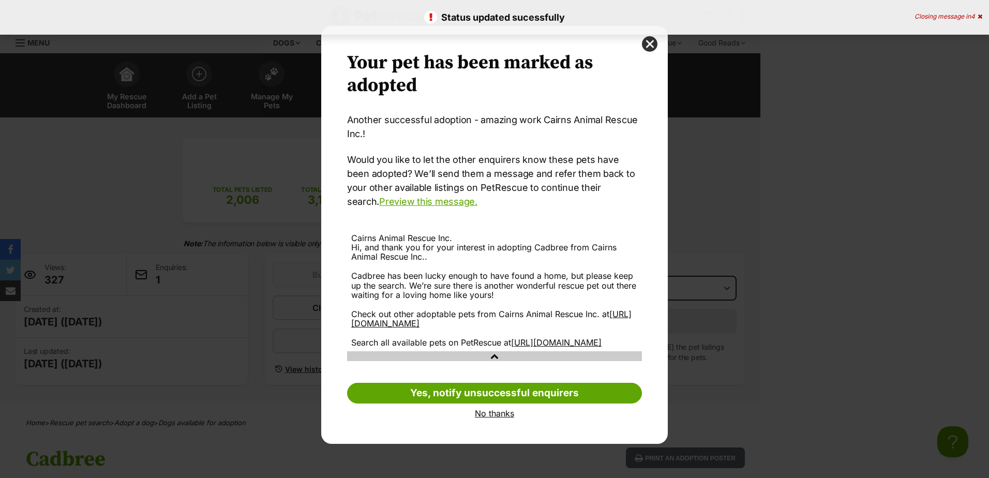  Describe the element at coordinates (973, 16) in the screenshot. I see `span: 4` at that location.